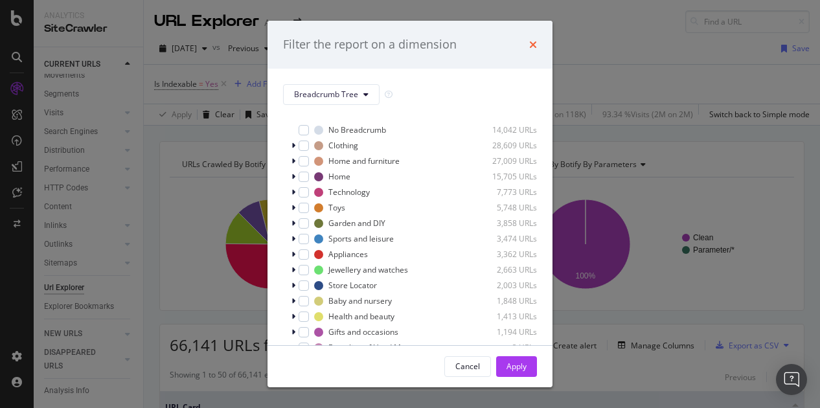 The image size is (820, 408). I want to click on div: 3,474 URLs, so click(505, 238).